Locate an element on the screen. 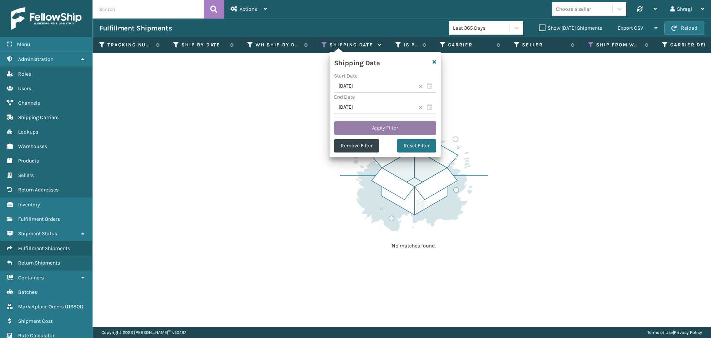  button: Reload is located at coordinates (685, 28).